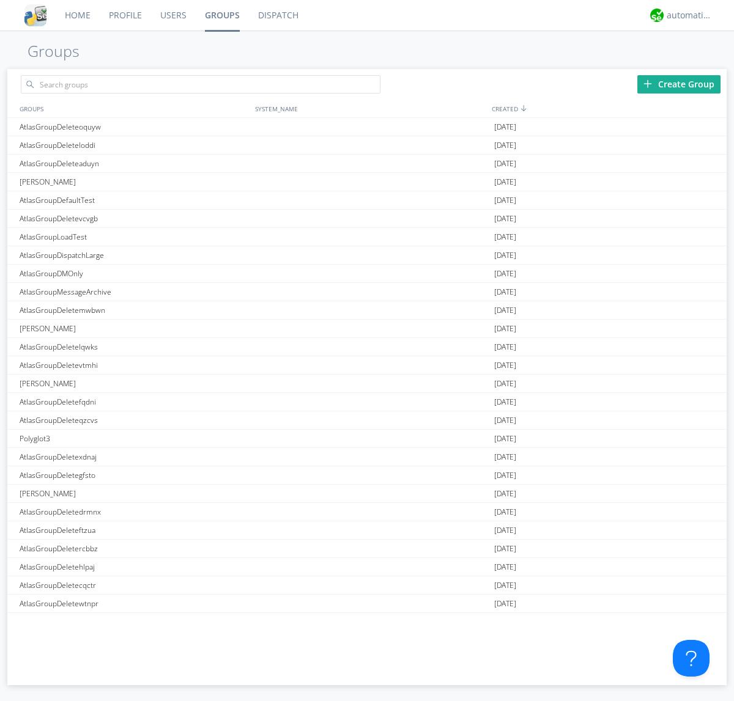 This screenshot has width=734, height=701. Describe the element at coordinates (134, 402) in the screenshot. I see `div: AtlasGroupDeletefqdni` at that location.